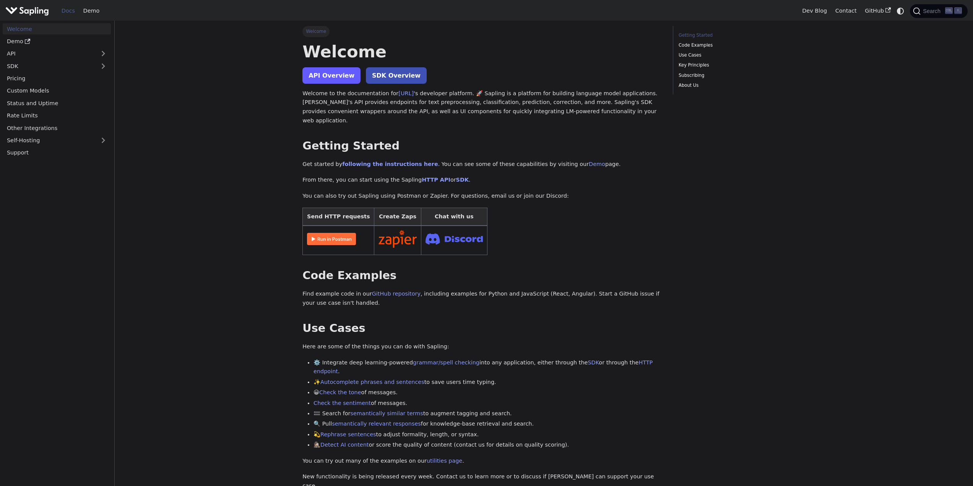 This screenshot has width=973, height=486. I want to click on a: Support, so click(57, 152).